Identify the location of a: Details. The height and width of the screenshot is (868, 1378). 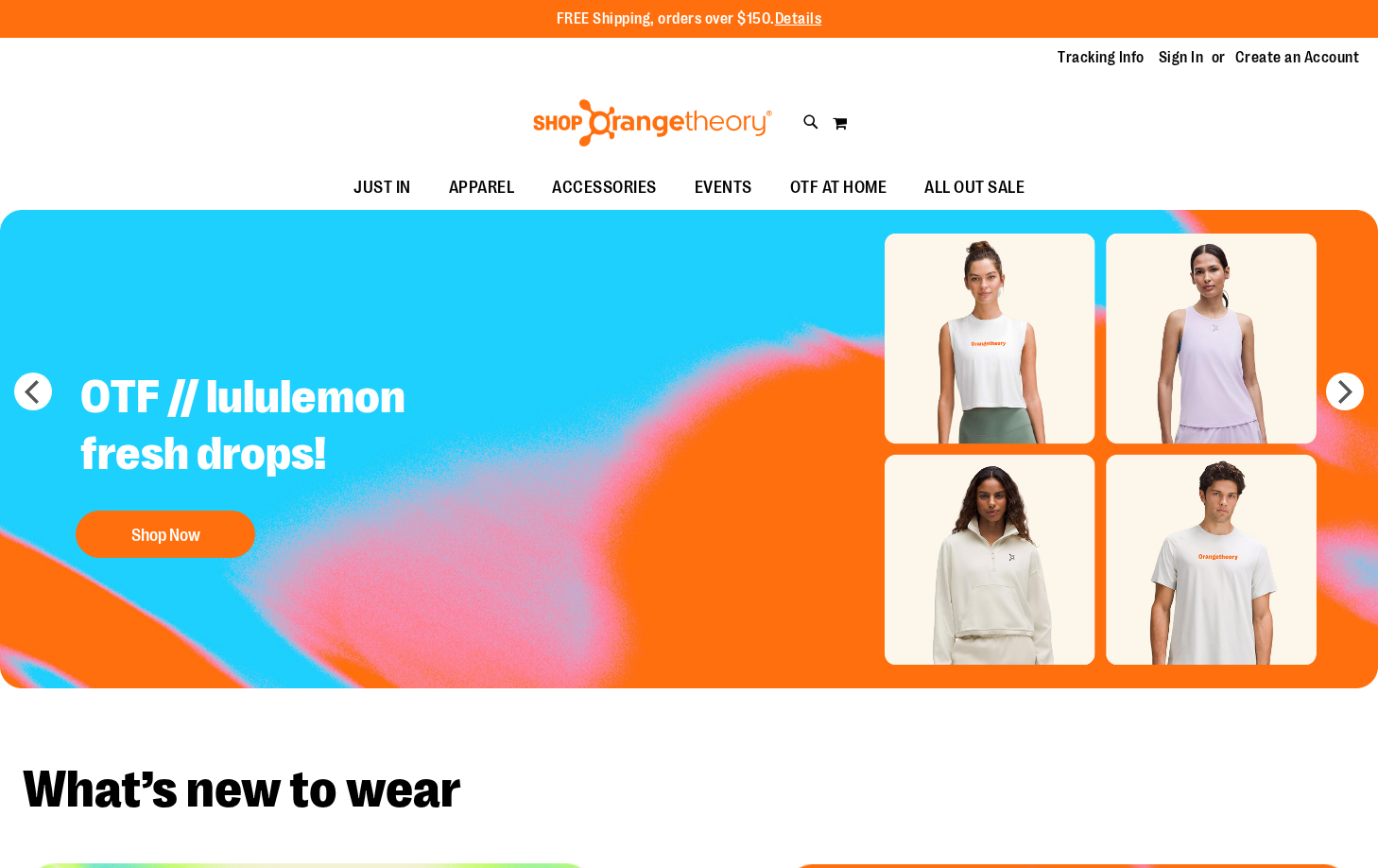
(799, 19).